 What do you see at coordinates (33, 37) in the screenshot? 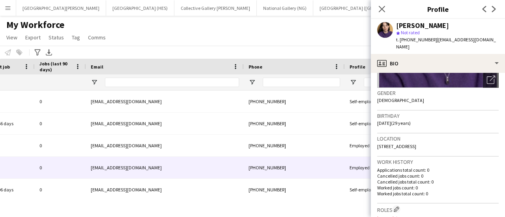
I see `span: Export` at bounding box center [33, 37].